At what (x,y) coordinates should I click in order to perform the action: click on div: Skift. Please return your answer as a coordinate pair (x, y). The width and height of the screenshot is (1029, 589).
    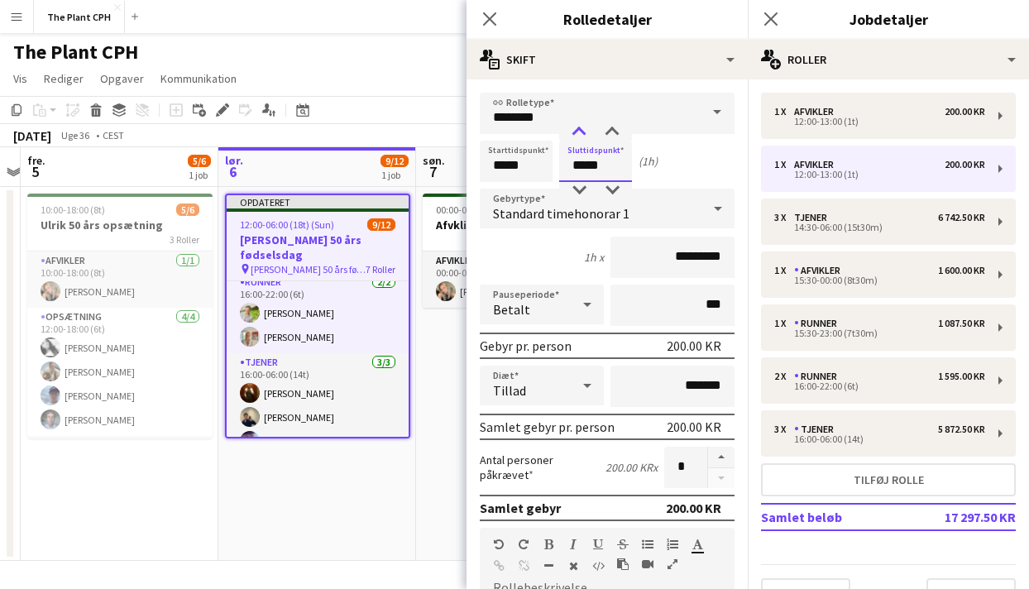
    Looking at the image, I should click on (607, 60).